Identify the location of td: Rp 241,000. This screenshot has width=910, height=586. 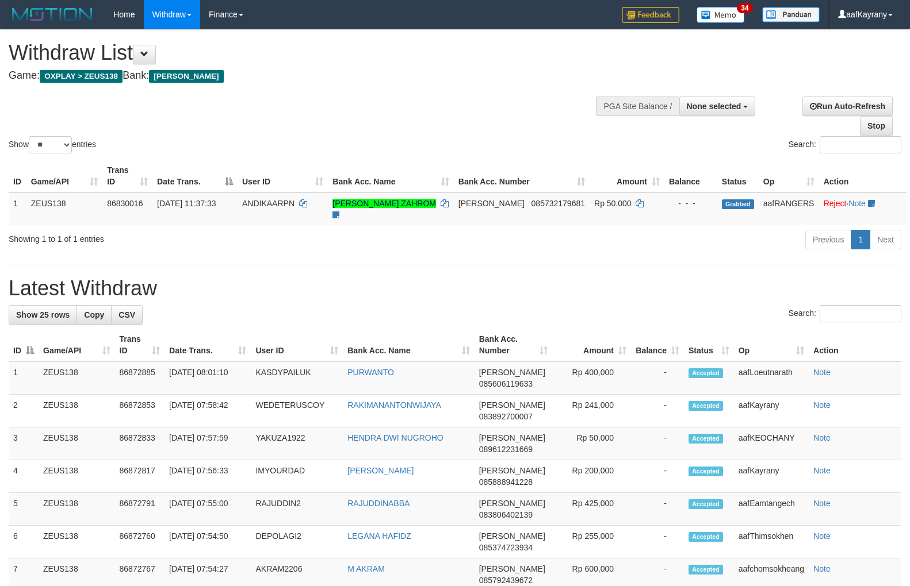
(591, 411).